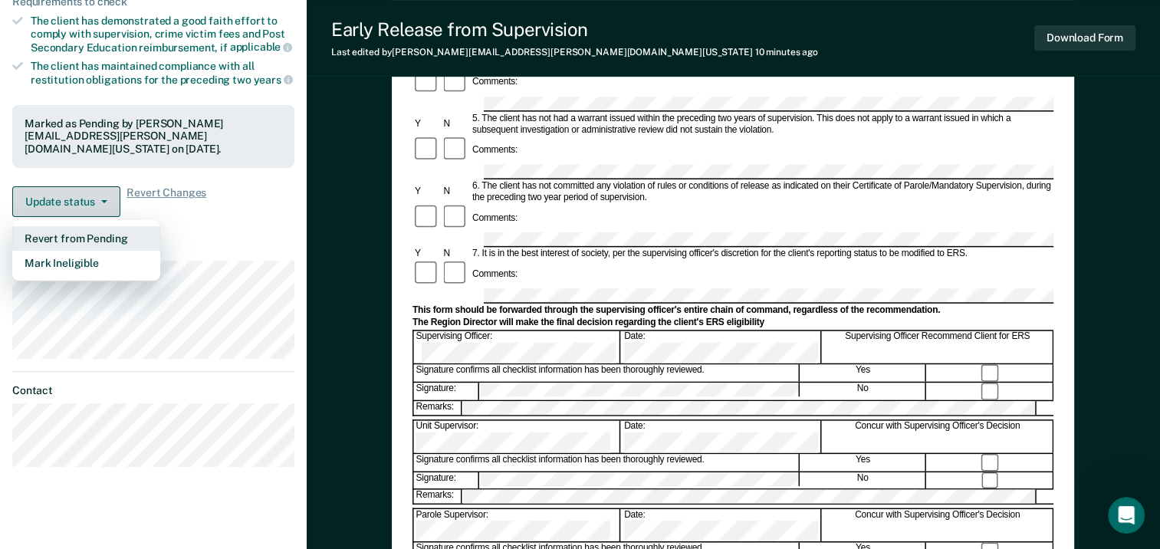  What do you see at coordinates (518, 347) in the screenshot?
I see `div: Supervising Officer:` at bounding box center [518, 347].